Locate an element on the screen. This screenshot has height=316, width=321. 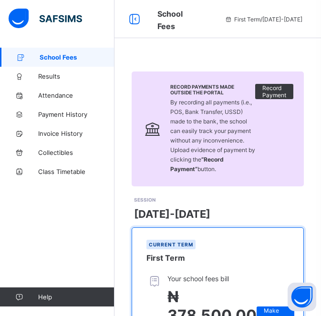
span: session/term information is located at coordinates (263, 19).